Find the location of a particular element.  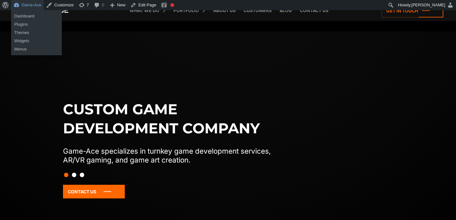

div: Focus keyphrase not set is located at coordinates (172, 5).